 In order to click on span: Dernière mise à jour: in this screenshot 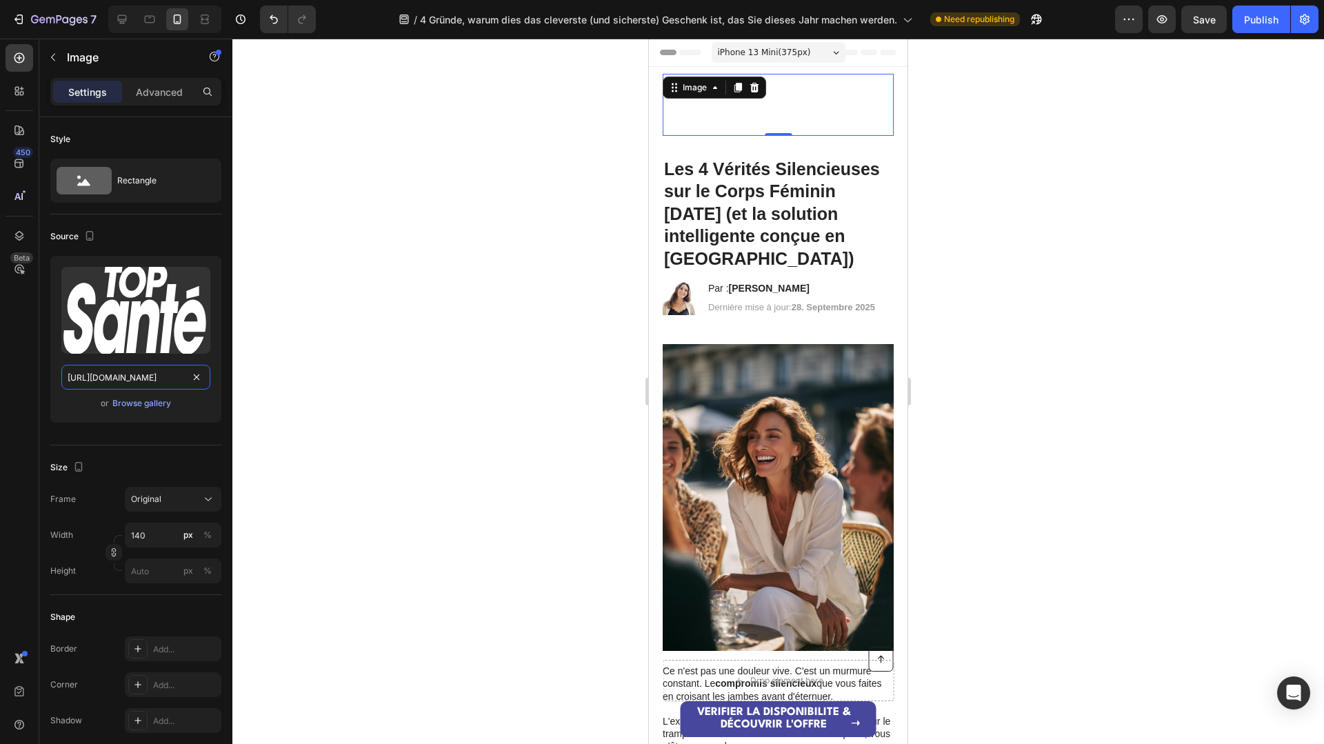, I will do `click(143, 268)`.